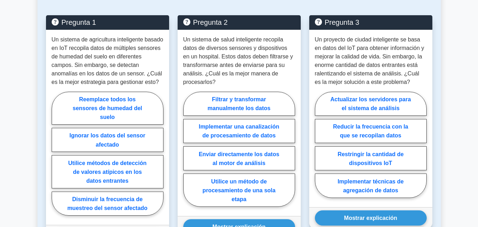 Image resolution: width=478 pixels, height=227 pixels. Describe the element at coordinates (210, 22) in the screenshot. I see `font: Pregunta 2` at that location.